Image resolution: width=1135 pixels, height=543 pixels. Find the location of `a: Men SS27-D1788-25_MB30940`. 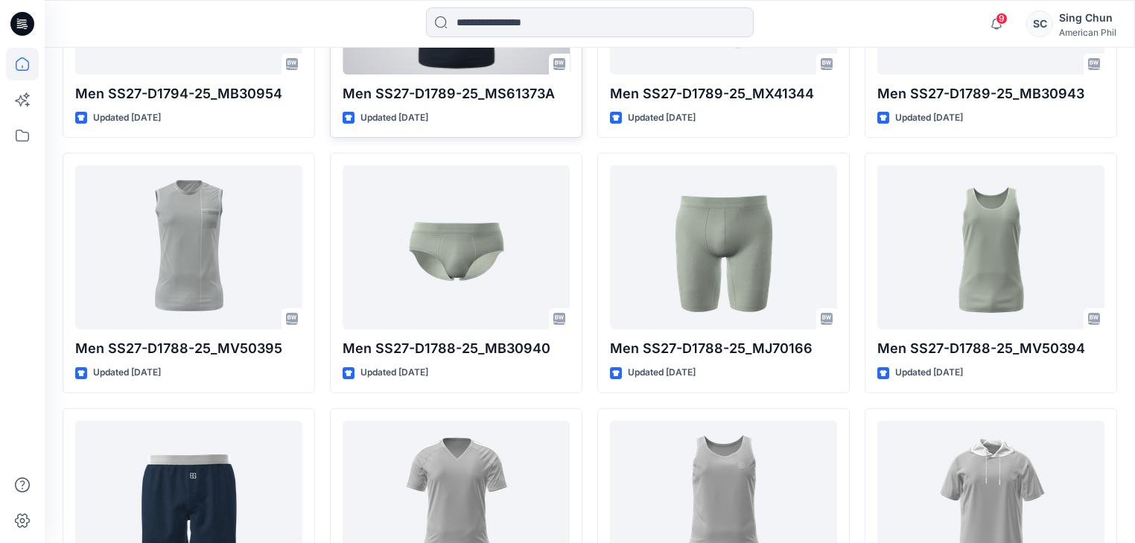

a: Men SS27-D1788-25_MB30940 is located at coordinates (456, 247).